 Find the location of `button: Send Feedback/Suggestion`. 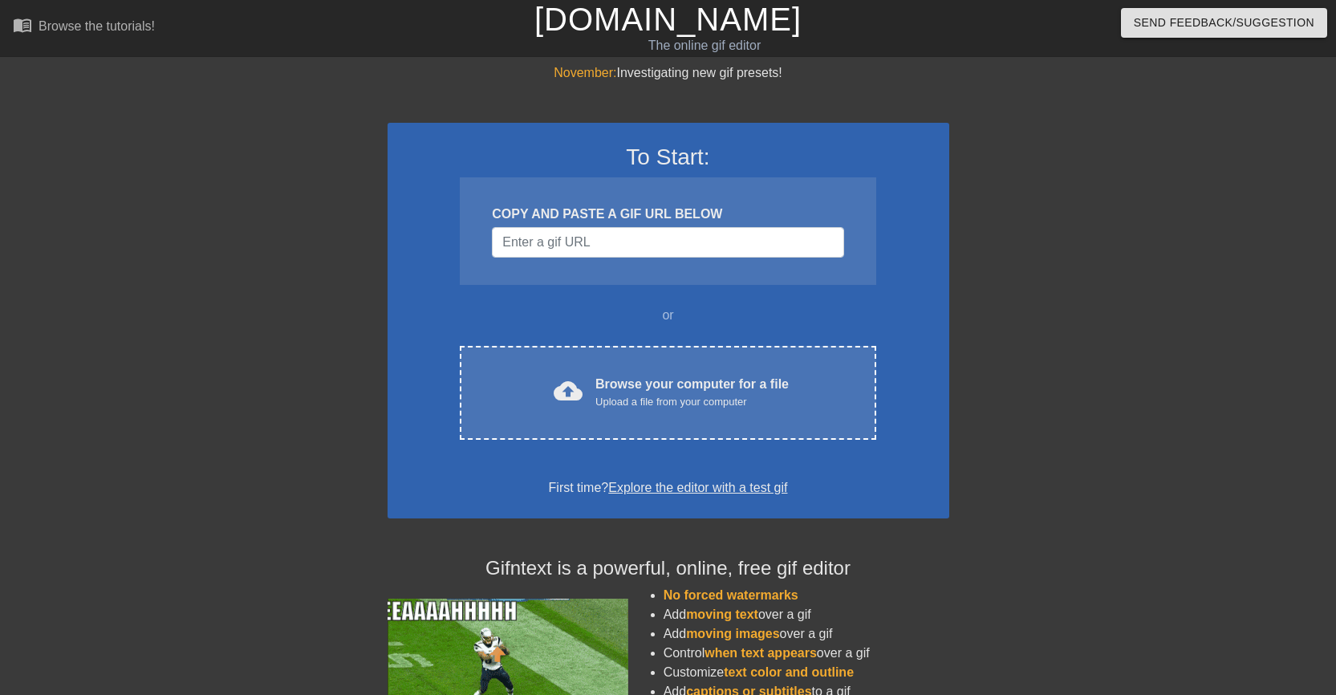

button: Send Feedback/Suggestion is located at coordinates (1224, 22).